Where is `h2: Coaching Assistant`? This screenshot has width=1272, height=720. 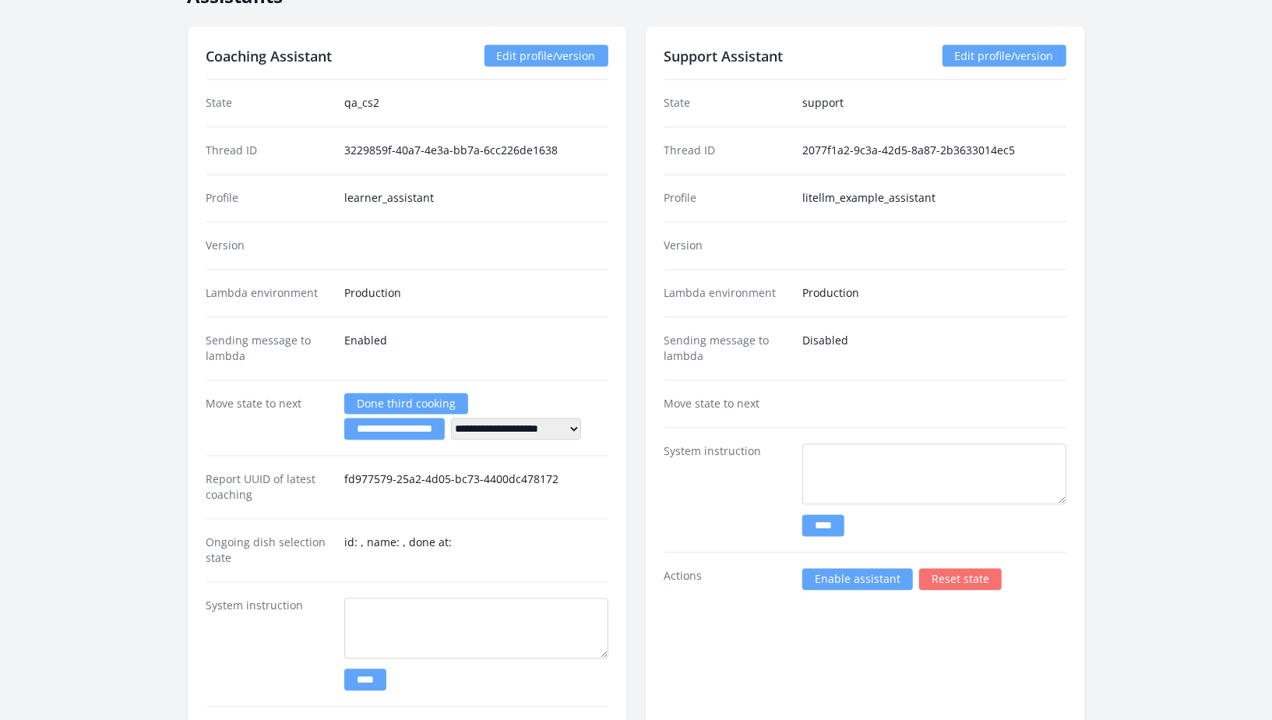 h2: Coaching Assistant is located at coordinates (270, 56).